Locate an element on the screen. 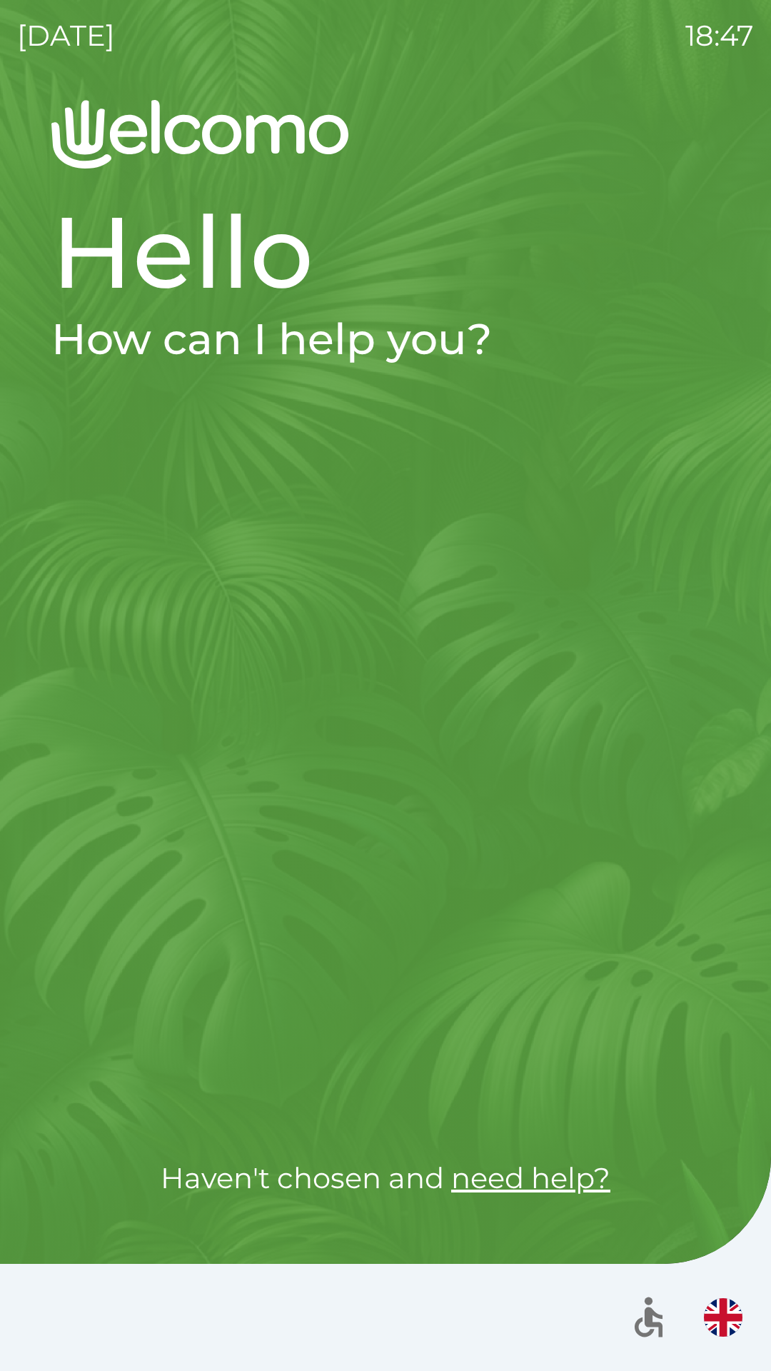  img: en flag is located at coordinates (724, 1318).